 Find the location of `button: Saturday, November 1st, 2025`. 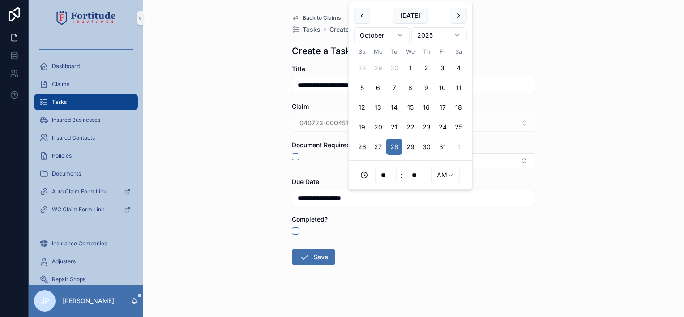

button: Saturday, November 1st, 2025 is located at coordinates (459, 147).